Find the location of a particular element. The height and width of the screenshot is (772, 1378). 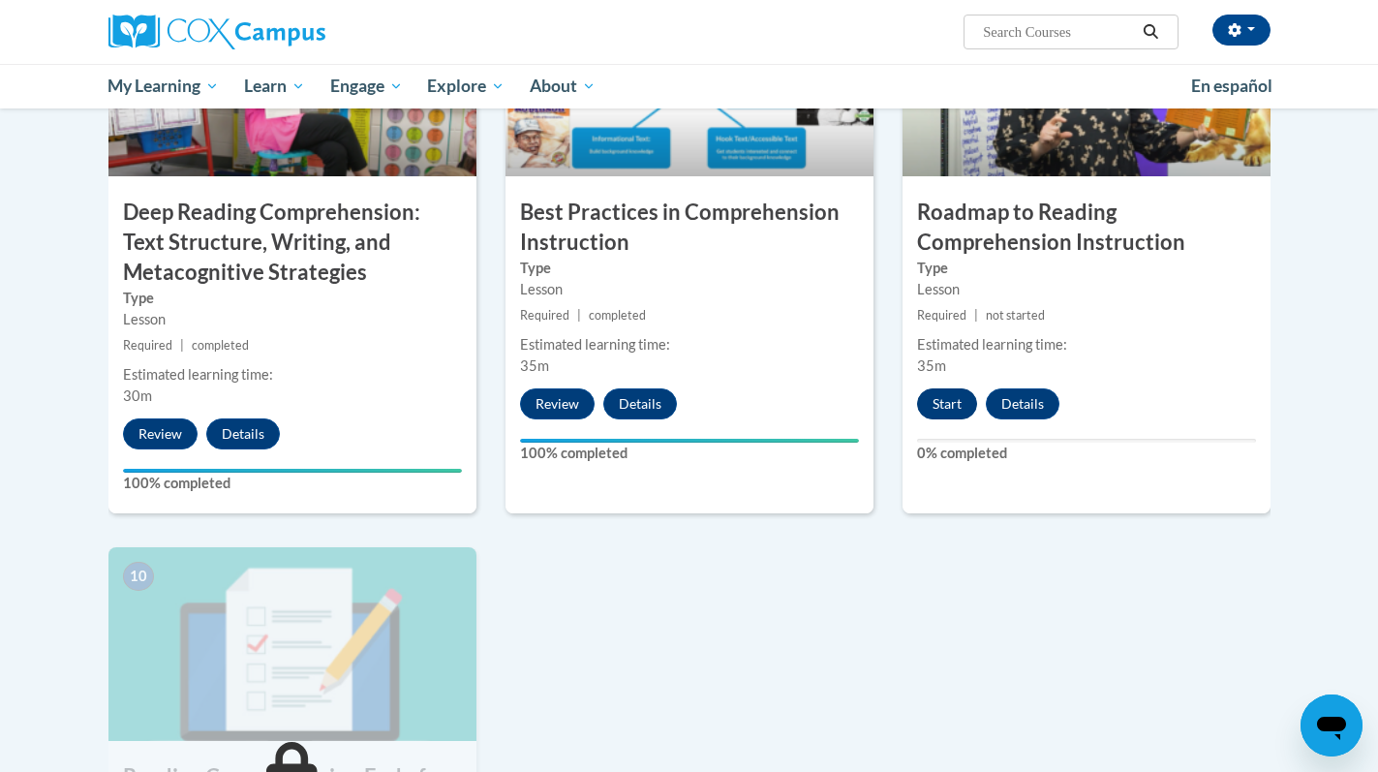

span: 10 is located at coordinates (138, 576).